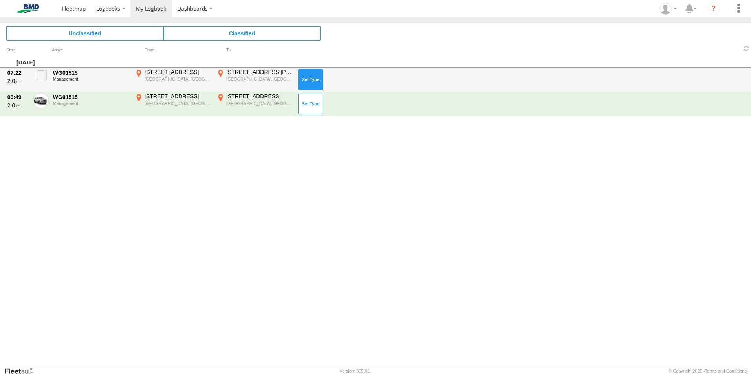  I want to click on div: To, so click(255, 50).